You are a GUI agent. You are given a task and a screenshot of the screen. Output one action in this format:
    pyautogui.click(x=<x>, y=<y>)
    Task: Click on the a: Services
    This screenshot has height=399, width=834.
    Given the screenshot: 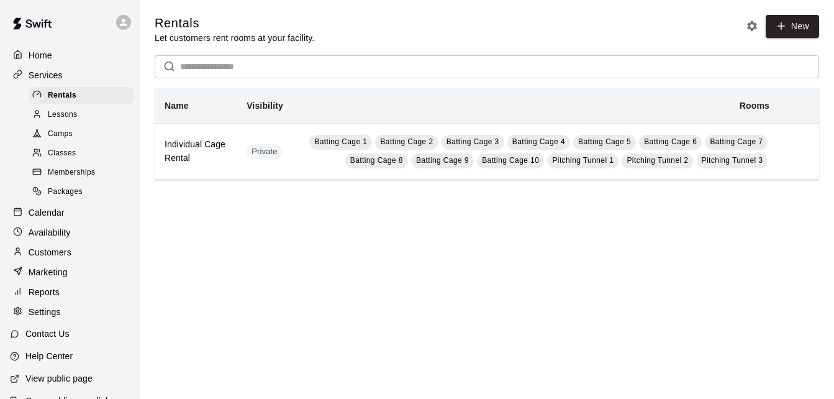 What is the action you would take?
    pyautogui.click(x=70, y=75)
    